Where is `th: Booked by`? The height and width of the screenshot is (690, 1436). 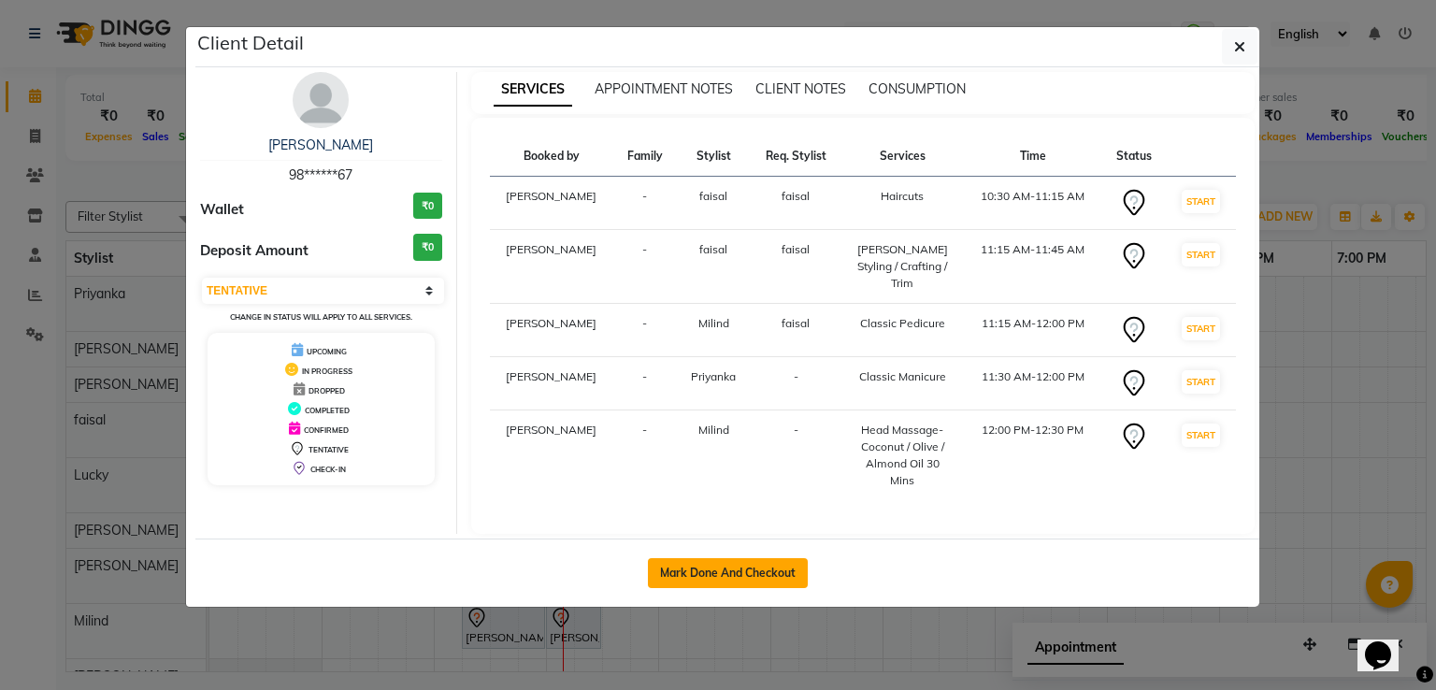 th: Booked by is located at coordinates (552, 156).